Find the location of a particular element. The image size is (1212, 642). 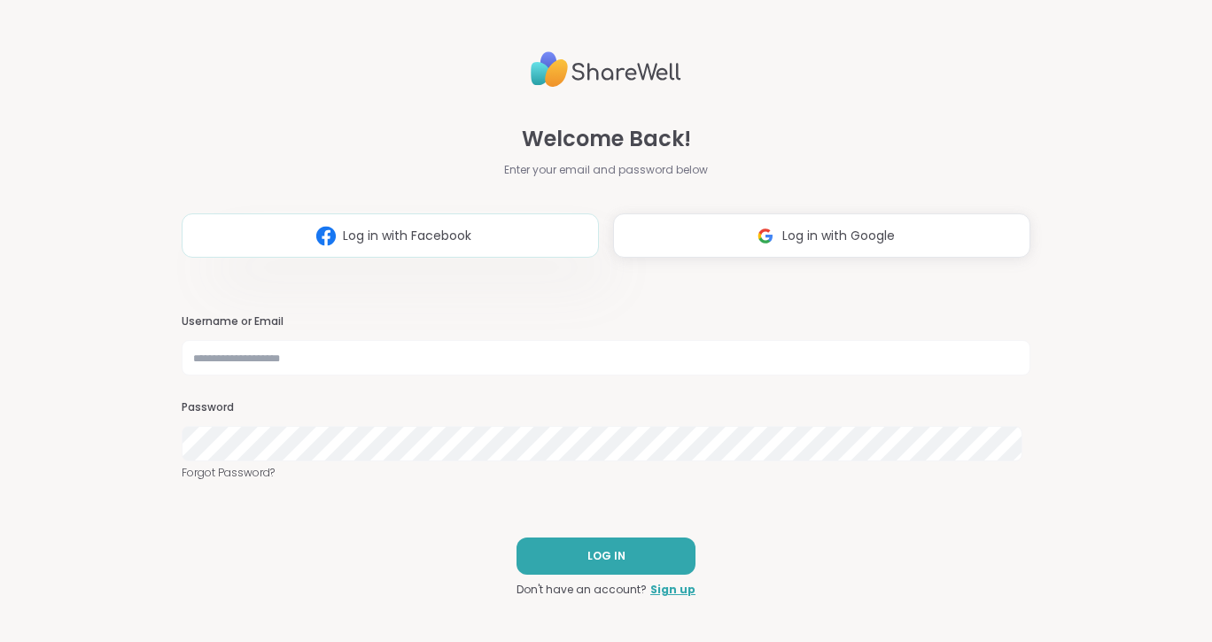

span: Welcome Back! is located at coordinates (606, 139).